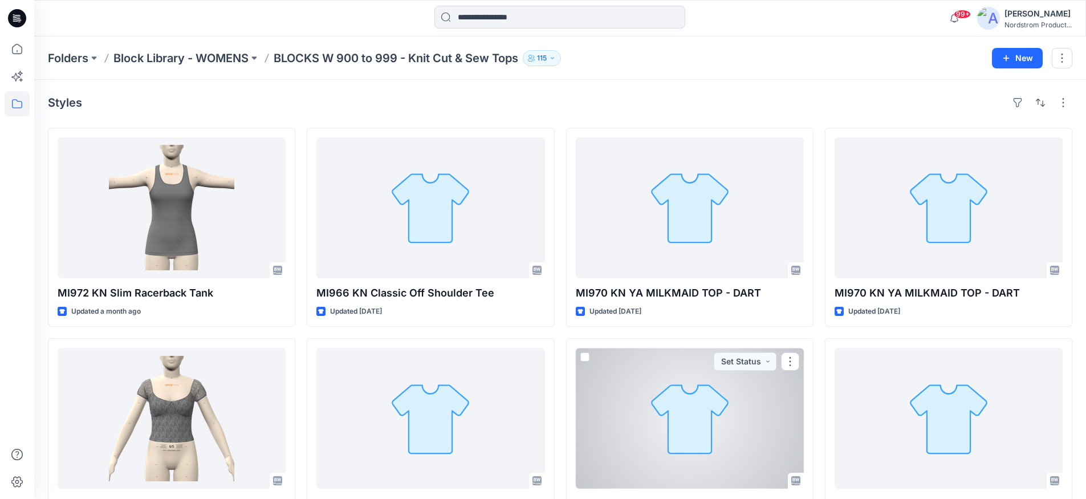 The height and width of the screenshot is (499, 1086). What do you see at coordinates (172, 293) in the screenshot?
I see `p: MI972 KN Slim Racerback Tank` at bounding box center [172, 293].